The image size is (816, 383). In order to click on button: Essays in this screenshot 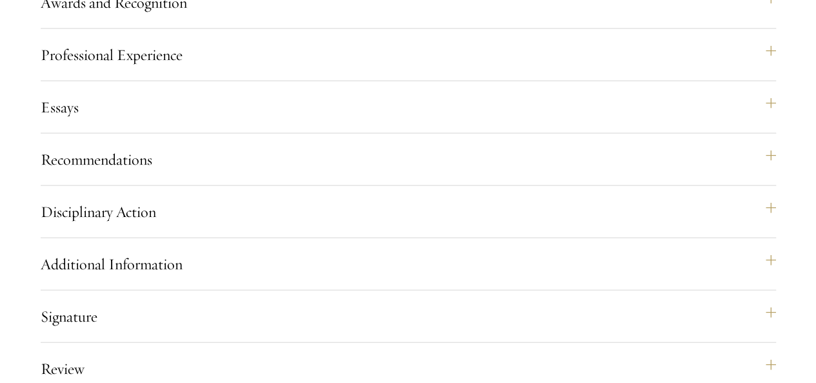, I will do `click(408, 107)`.